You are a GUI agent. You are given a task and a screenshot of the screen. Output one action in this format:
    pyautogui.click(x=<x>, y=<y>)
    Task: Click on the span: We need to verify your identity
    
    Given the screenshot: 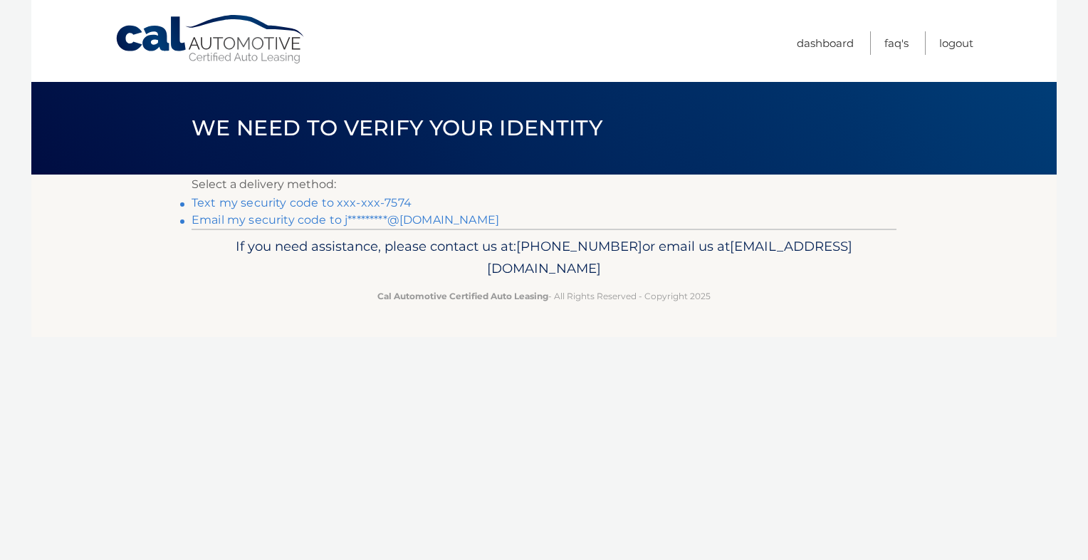 What is the action you would take?
    pyautogui.click(x=397, y=127)
    